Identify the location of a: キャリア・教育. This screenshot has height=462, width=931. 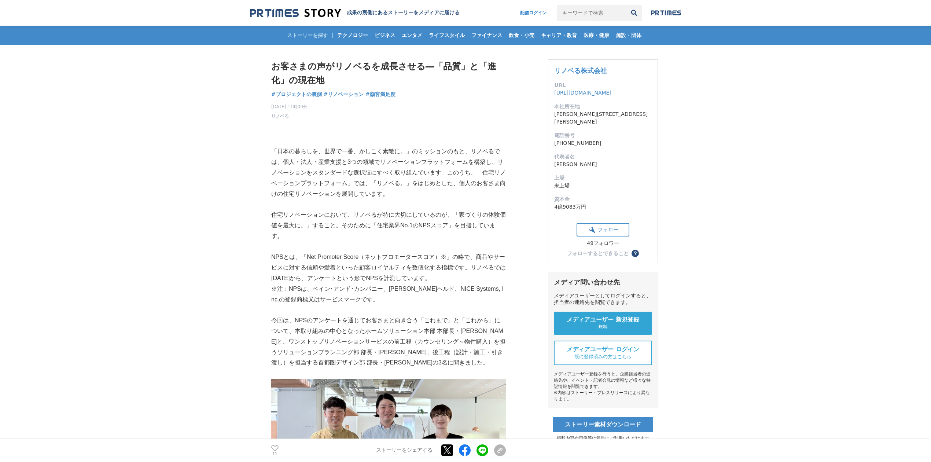
(559, 35).